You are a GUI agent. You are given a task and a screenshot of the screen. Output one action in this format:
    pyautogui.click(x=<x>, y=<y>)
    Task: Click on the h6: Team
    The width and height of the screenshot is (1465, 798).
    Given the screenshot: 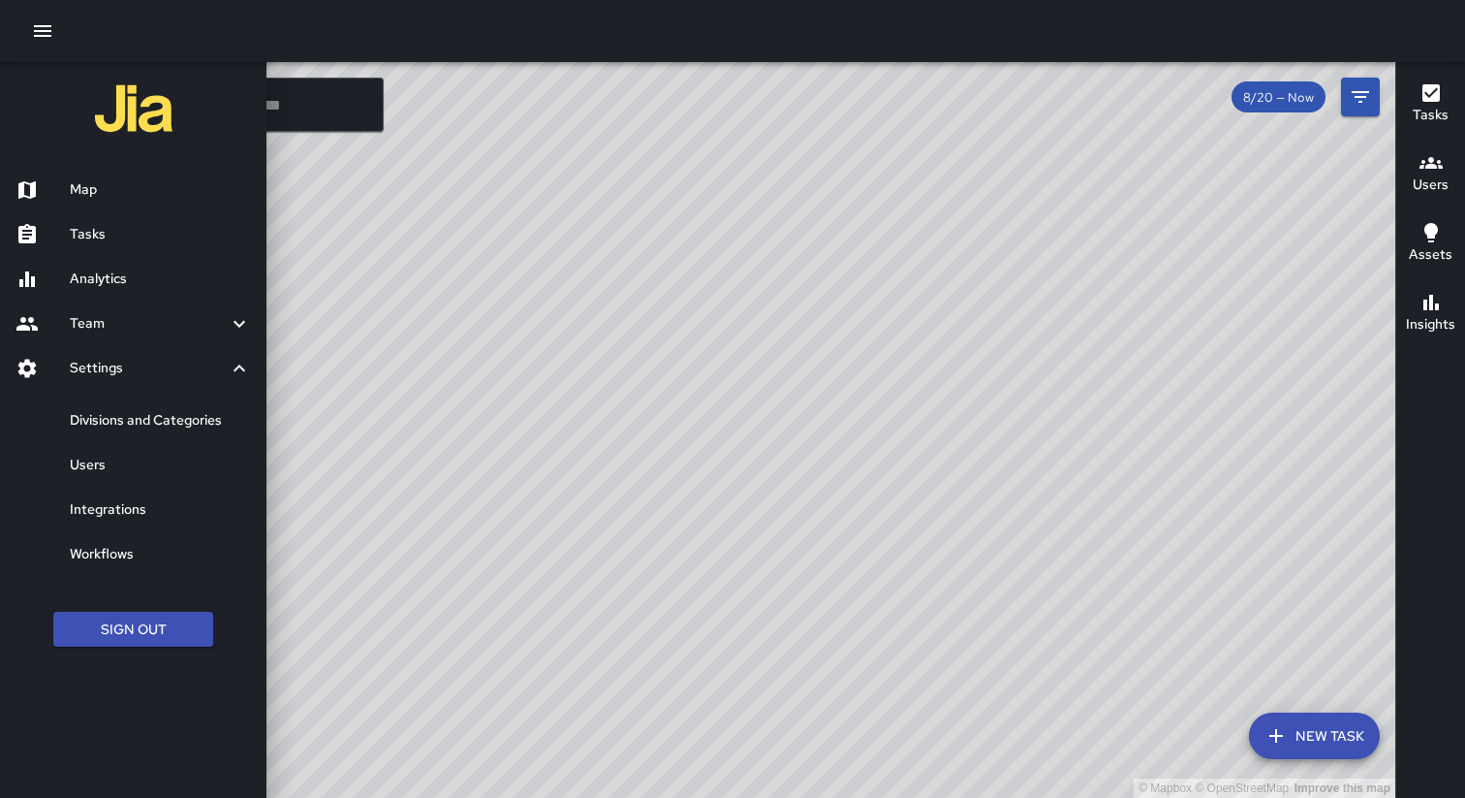 What is the action you would take?
    pyautogui.click(x=148, y=324)
    